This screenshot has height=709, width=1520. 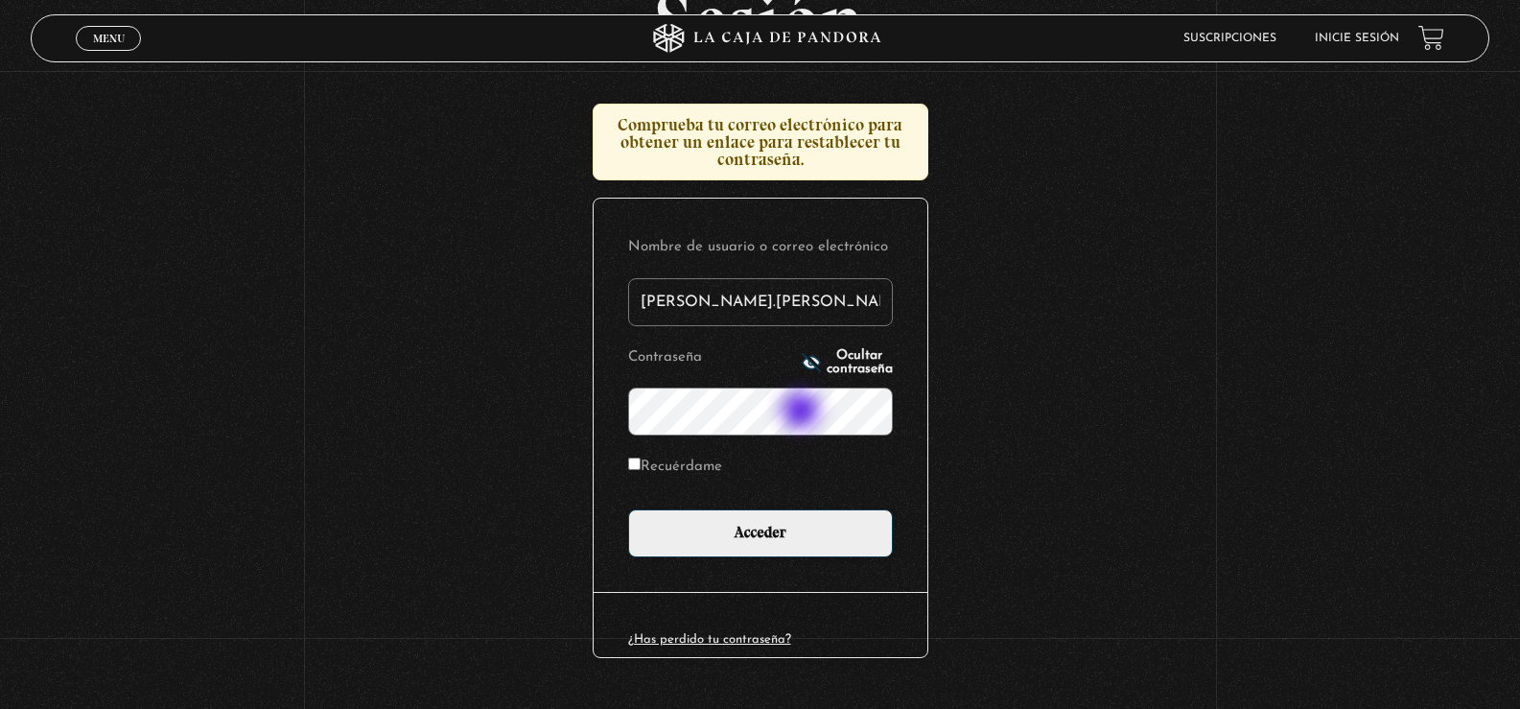 I want to click on div: Comprueba tu correo electrónico para obtener un enlace para restablecer tu contraseña., so click(x=760, y=142).